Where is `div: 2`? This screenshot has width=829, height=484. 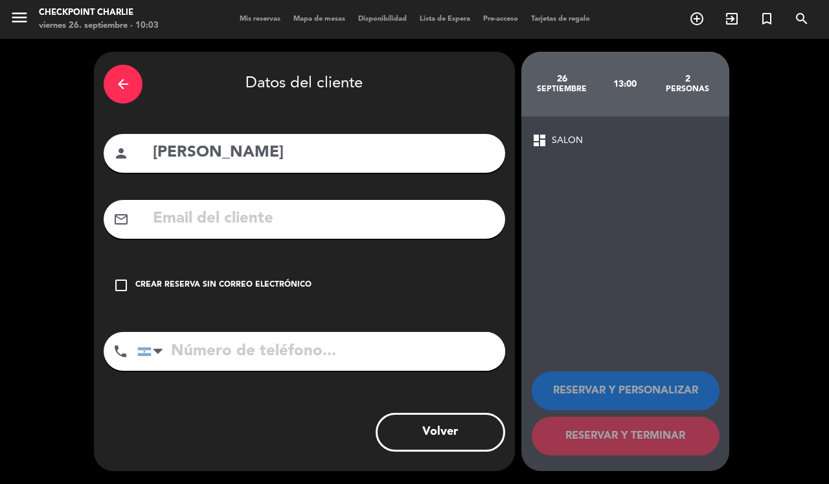
div: 2 is located at coordinates (687, 79).